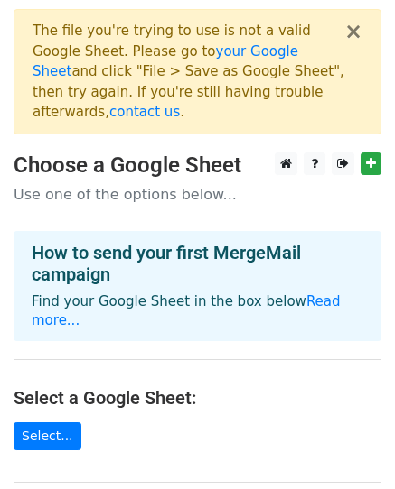 The width and height of the screenshot is (395, 489). What do you see at coordinates (197, 398) in the screenshot?
I see `h4: Select a Google Sheet:` at bounding box center [197, 398].